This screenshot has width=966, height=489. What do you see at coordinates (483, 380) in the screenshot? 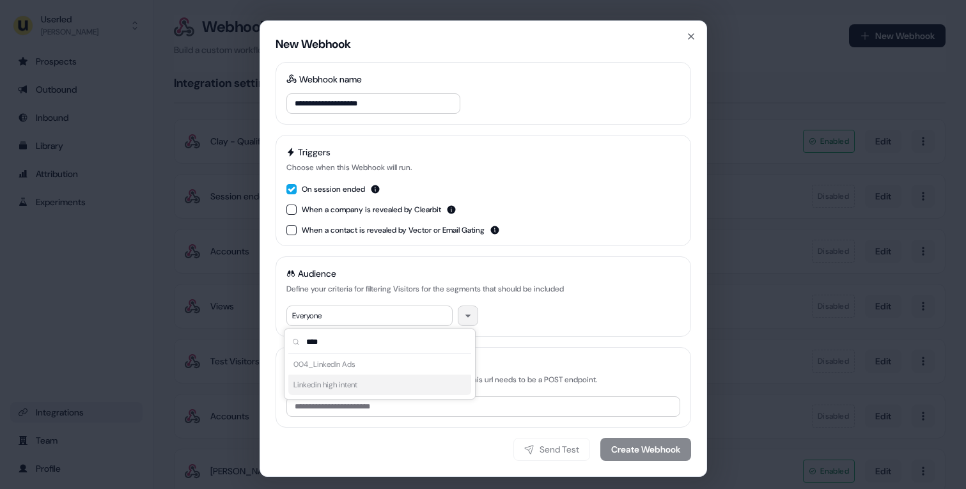
I see `div: Enter the URL where the webhook will send the data. This url needs to be a POST endpoint.` at bounding box center [483, 380].